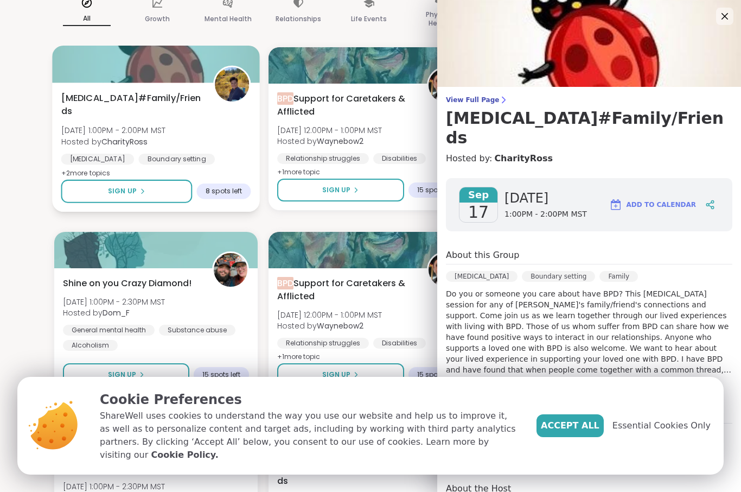 This screenshot has height=492, width=741. I want to click on p: ShareWell uses cookies to understand the way you use our website and help us to improve it, as we..., so click(309, 435).